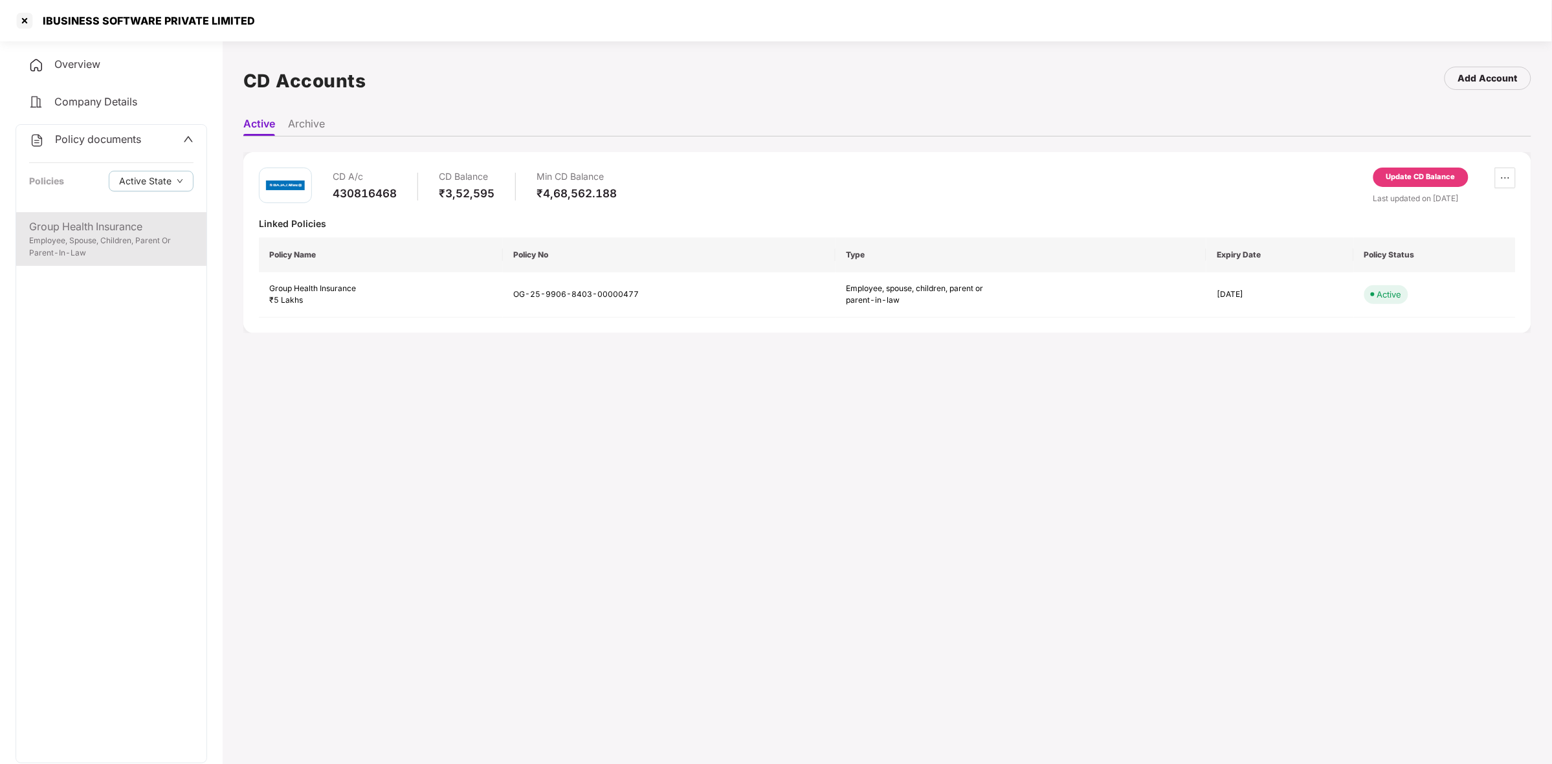 Image resolution: width=1552 pixels, height=764 pixels. I want to click on button: Active Statedown, so click(151, 181).